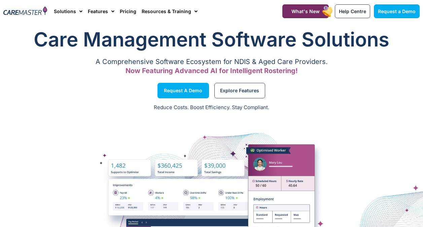 This screenshot has width=423, height=227. Describe the element at coordinates (305, 11) in the screenshot. I see `span: What's New` at that location.